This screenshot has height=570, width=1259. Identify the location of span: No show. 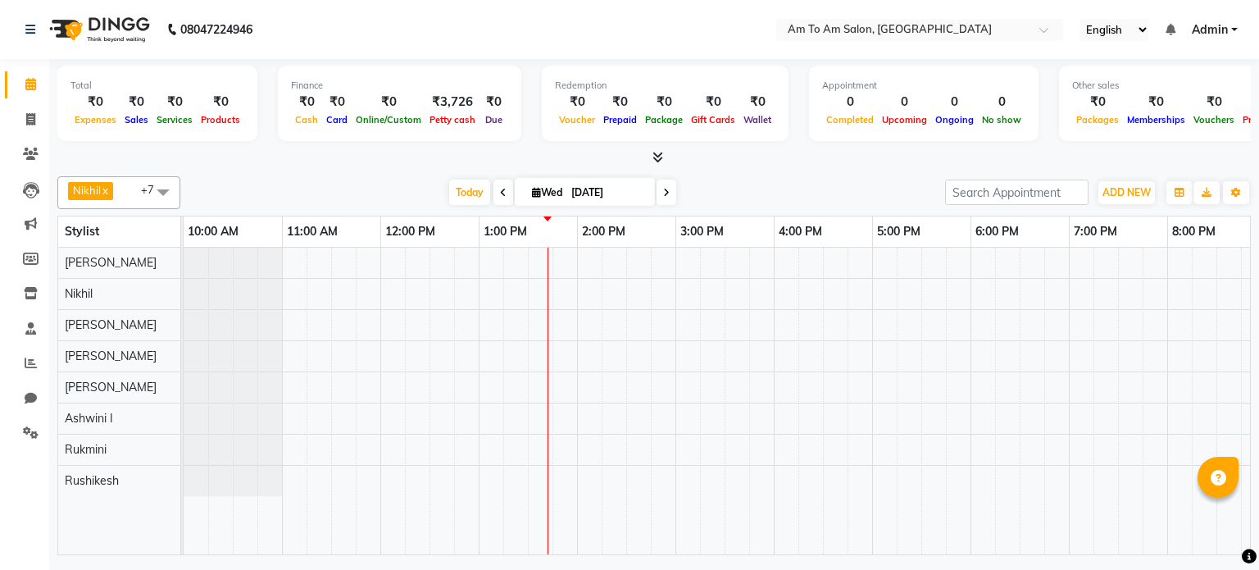
(1001, 120).